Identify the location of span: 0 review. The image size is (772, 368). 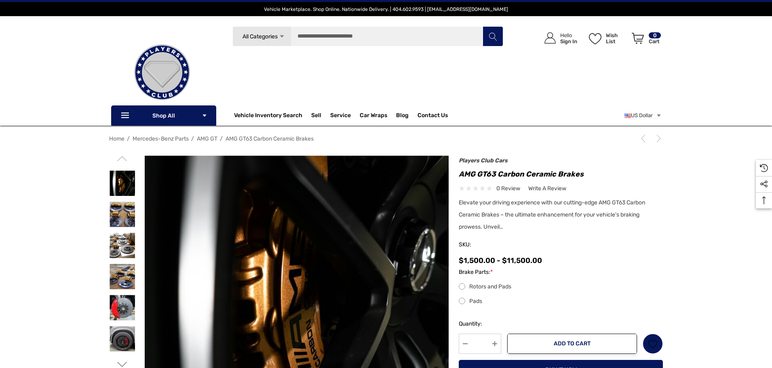
(508, 188).